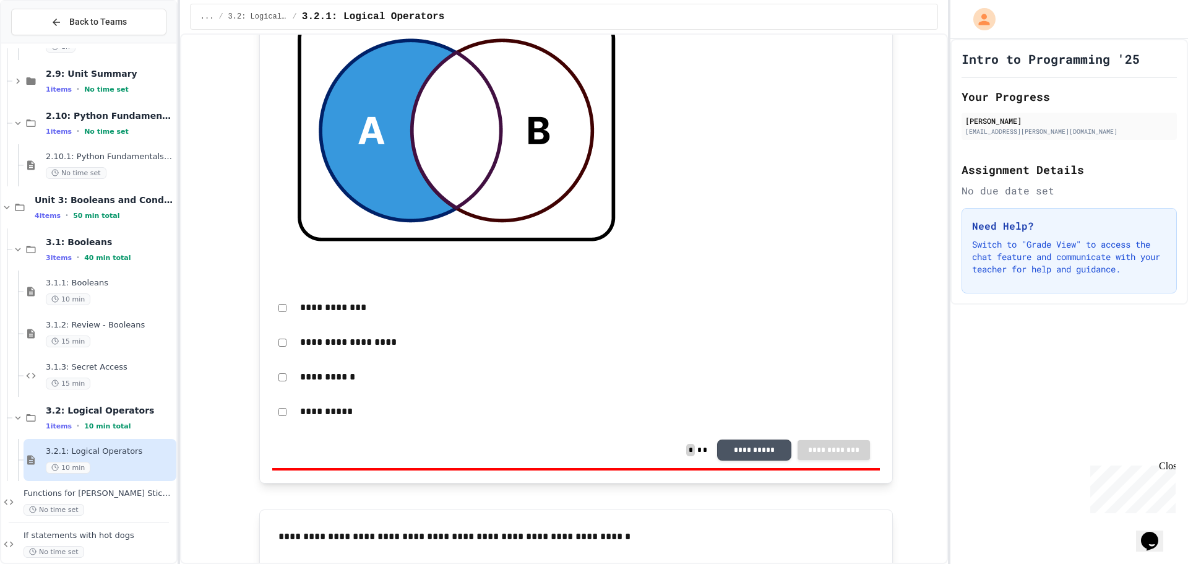 This screenshot has width=1188, height=564. What do you see at coordinates (1069, 191) in the screenshot?
I see `div: No due date set` at bounding box center [1069, 191].